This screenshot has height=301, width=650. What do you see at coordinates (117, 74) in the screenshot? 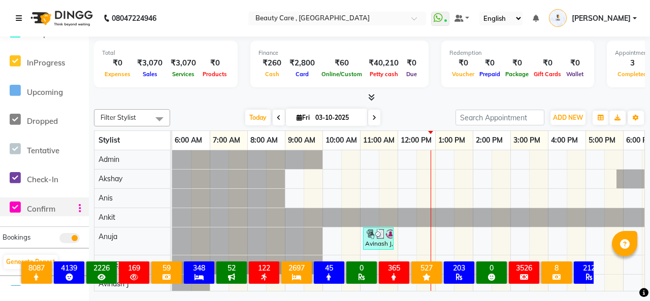
I see `span: Expenses` at bounding box center [117, 74].